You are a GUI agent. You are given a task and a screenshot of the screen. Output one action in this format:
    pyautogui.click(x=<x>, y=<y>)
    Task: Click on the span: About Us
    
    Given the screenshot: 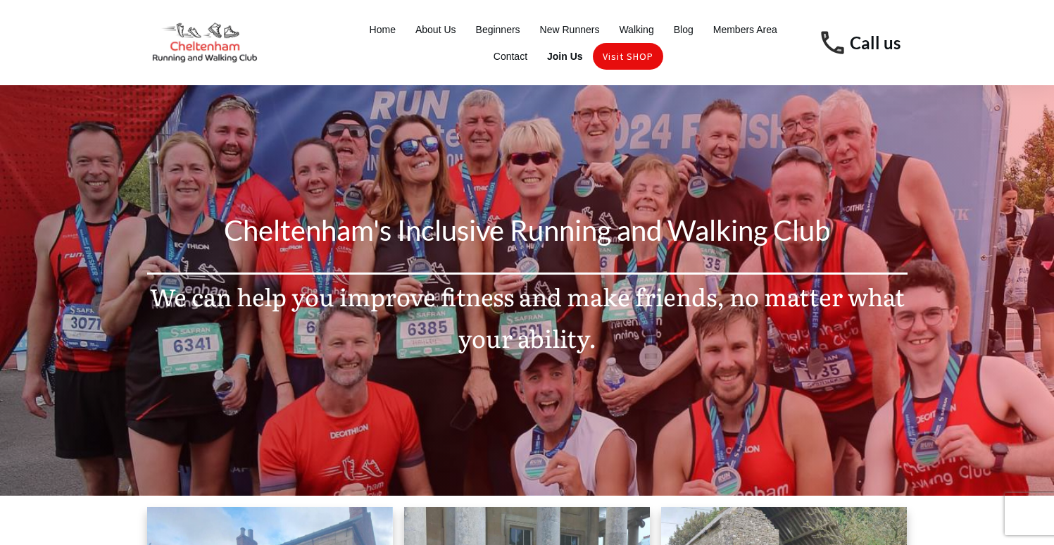 What is the action you would take?
    pyautogui.click(x=436, y=30)
    